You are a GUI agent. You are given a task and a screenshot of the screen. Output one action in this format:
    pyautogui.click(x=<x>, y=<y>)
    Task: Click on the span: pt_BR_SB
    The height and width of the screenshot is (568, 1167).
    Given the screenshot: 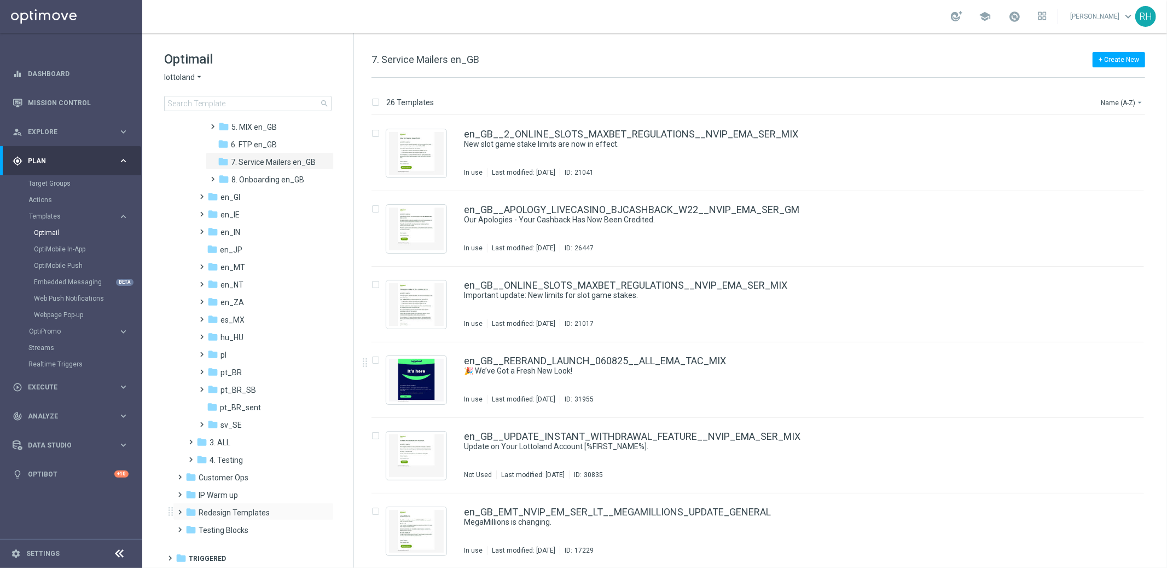 What is the action you would take?
    pyautogui.click(x=238, y=390)
    